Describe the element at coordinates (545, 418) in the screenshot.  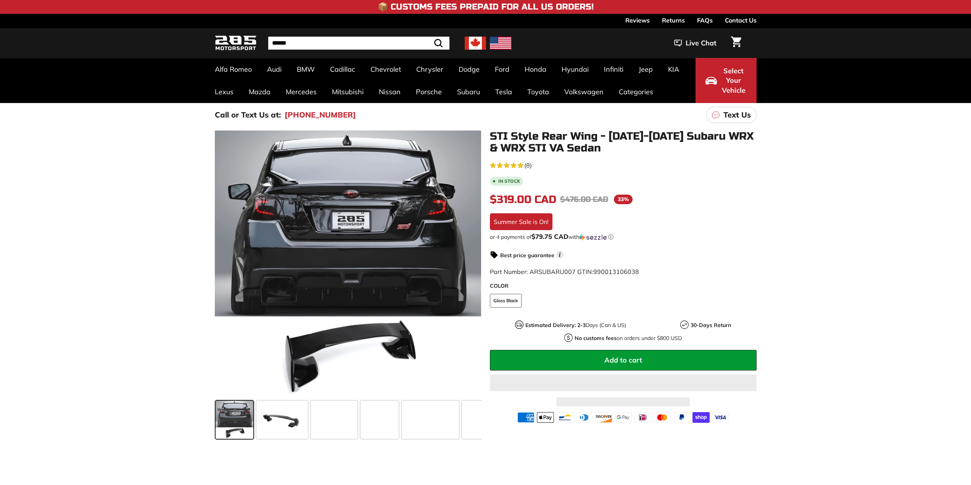
I see `img: apple_pay` at that location.